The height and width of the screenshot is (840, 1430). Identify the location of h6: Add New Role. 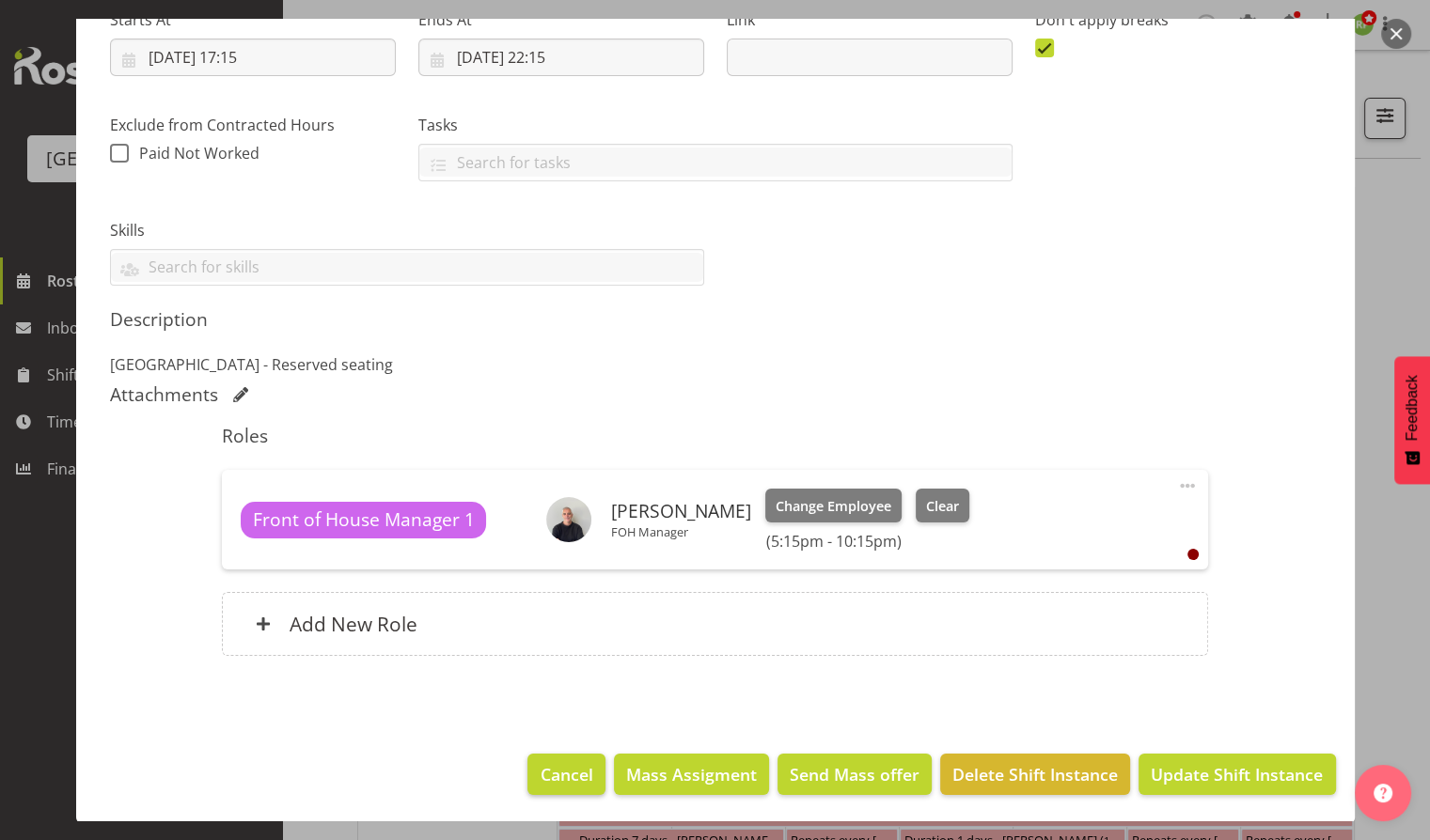
(354, 624).